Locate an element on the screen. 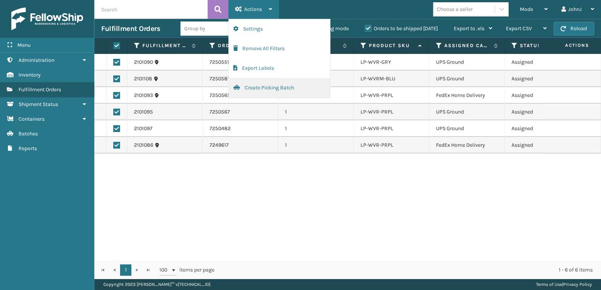  label: Order Number is located at coordinates (241, 46).